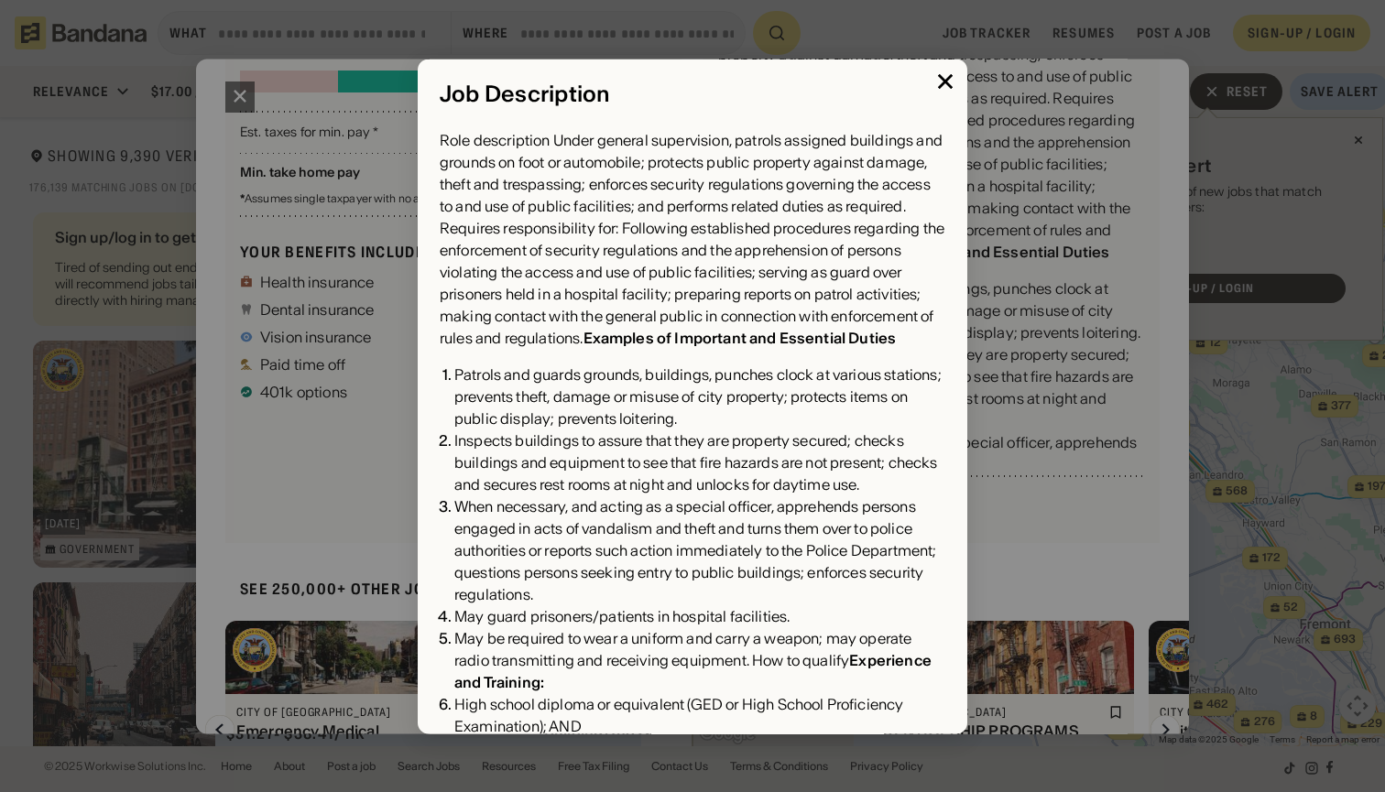 The height and width of the screenshot is (792, 1385). Describe the element at coordinates (740, 338) in the screenshot. I see `div: Examples of Important and Essential Duties` at that location.